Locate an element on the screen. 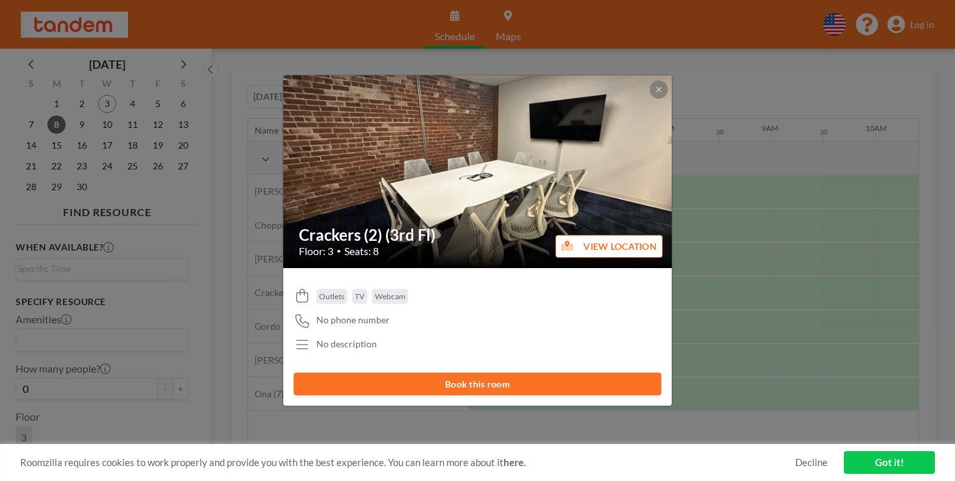 The image size is (955, 481). span: Webcam is located at coordinates (390, 296).